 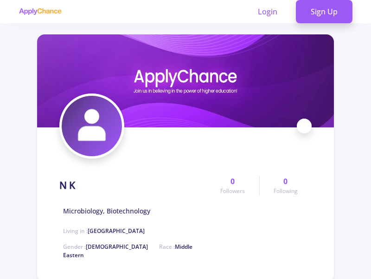 I want to click on a: 0Followers, so click(x=233, y=185).